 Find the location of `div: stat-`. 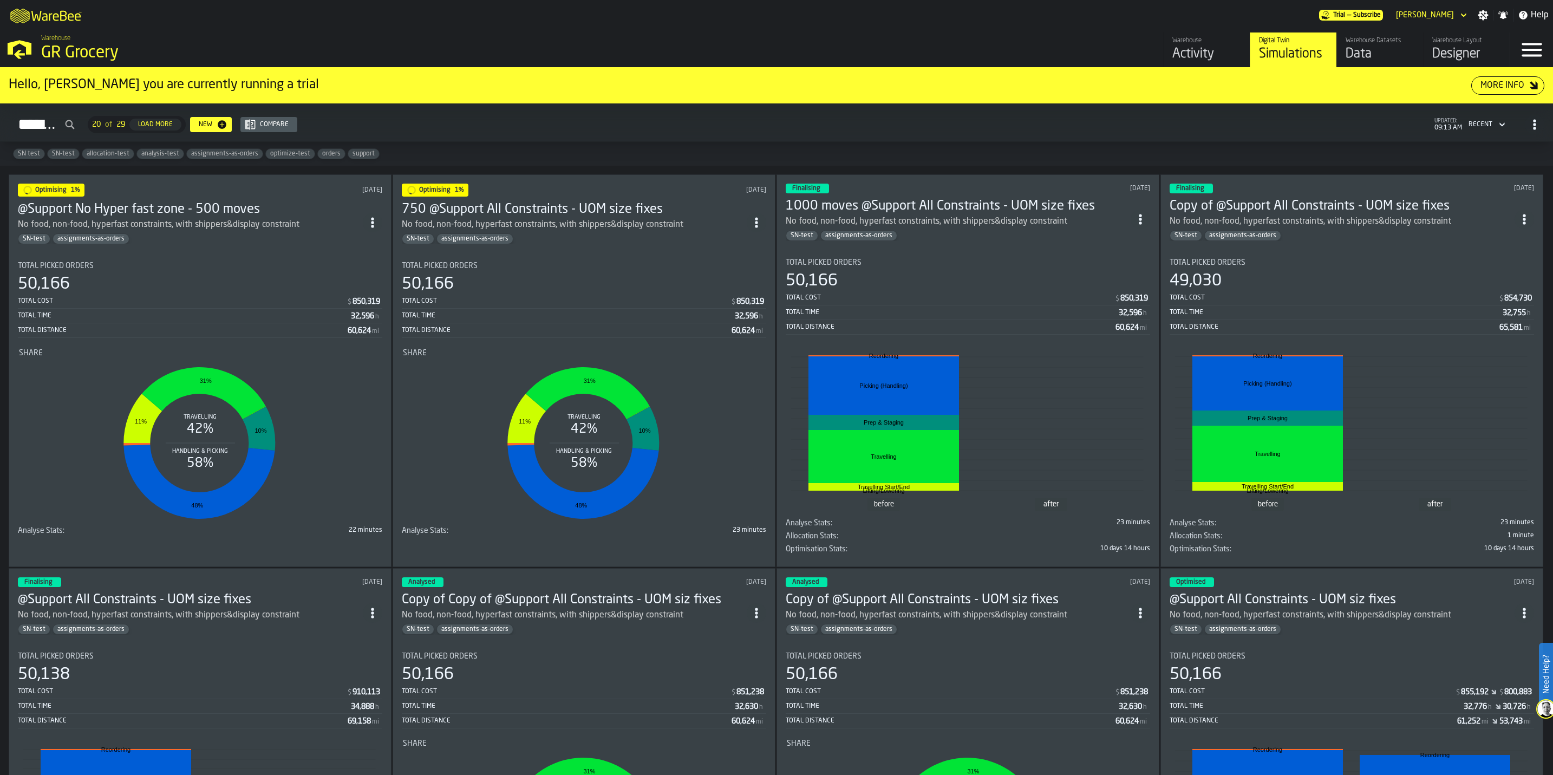

div: stat- is located at coordinates (967, 431).